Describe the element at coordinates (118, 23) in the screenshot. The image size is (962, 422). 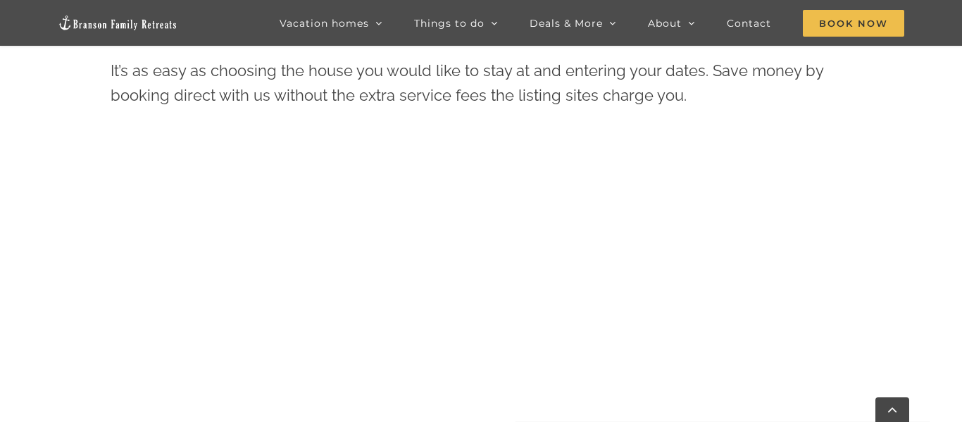
I see `img: Branson Family Retreats Logo` at that location.